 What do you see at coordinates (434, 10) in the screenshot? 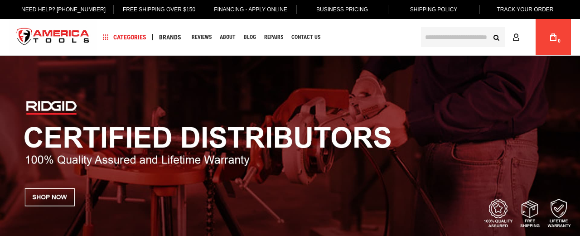
I see `span: Shipping Policy` at bounding box center [434, 10].